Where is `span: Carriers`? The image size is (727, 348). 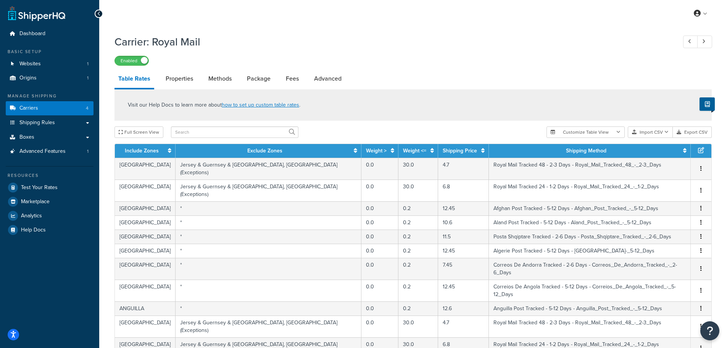 span: Carriers is located at coordinates (29, 108).